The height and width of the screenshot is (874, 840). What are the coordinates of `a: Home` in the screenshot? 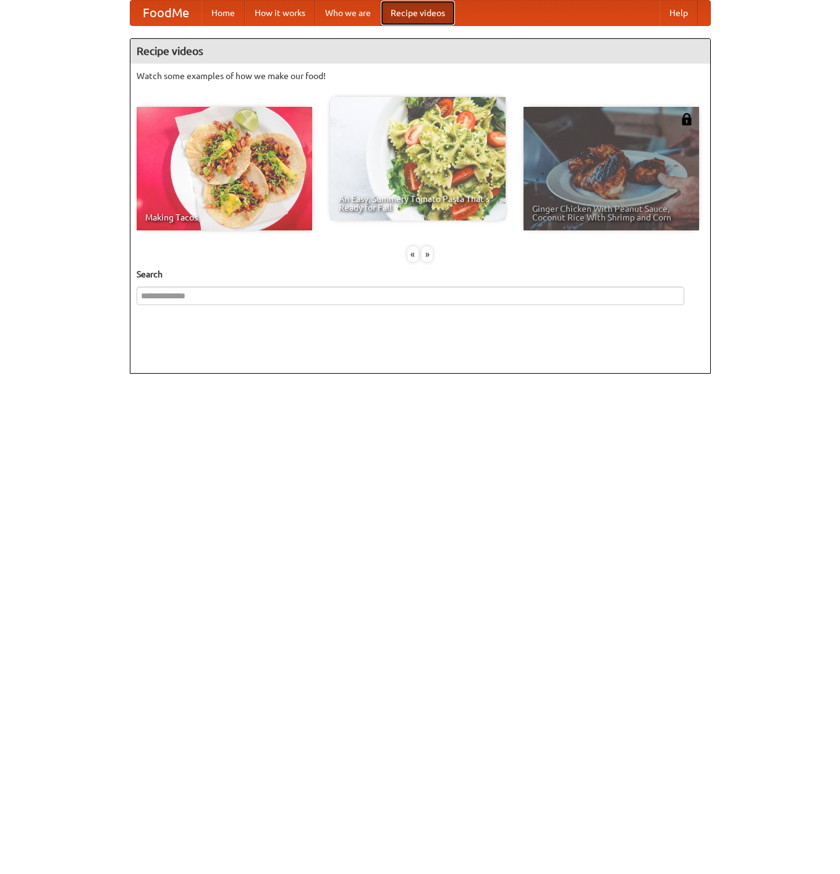 It's located at (223, 13).